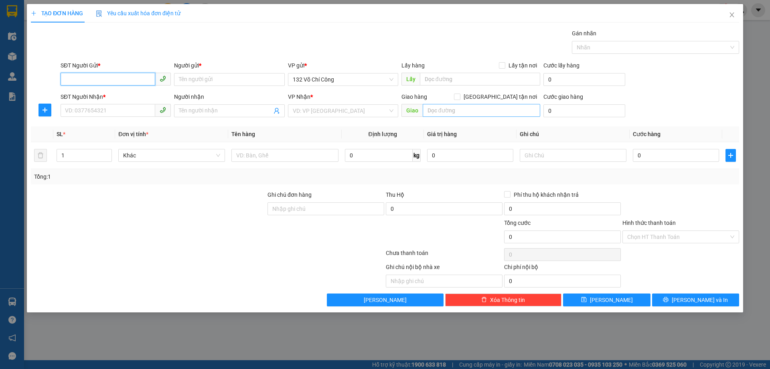  What do you see at coordinates (343, 79) in the screenshot?
I see `span: 132 Võ Chí Công` at bounding box center [343, 79].